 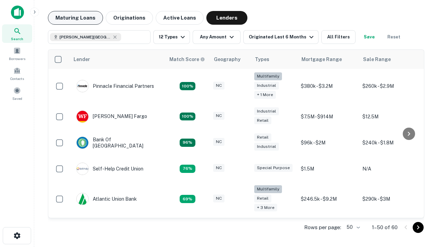 What do you see at coordinates (322, 59) in the screenshot?
I see `div: Mortgage Range` at bounding box center [322, 59].